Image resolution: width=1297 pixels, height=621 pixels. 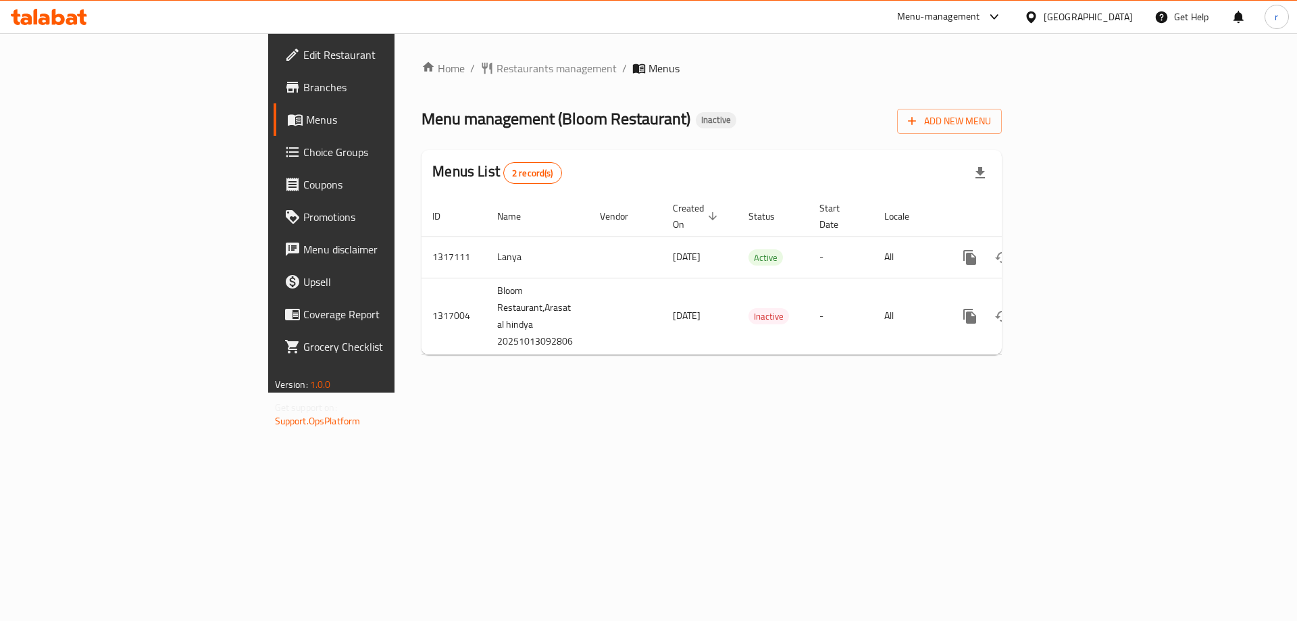 What do you see at coordinates (379, 152) in the screenshot?
I see `a: Choice Groups` at bounding box center [379, 152].